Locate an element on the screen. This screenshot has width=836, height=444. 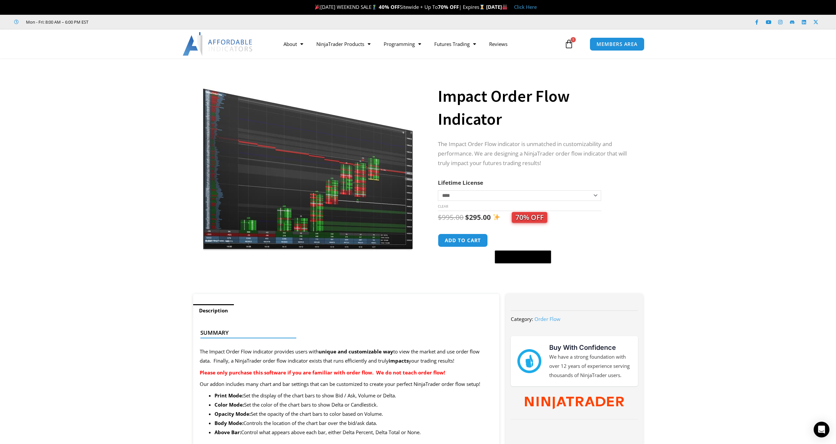
img: mark thumbs good 43913 | Affordable Indicators – NinjaTrader is located at coordinates (529, 361).